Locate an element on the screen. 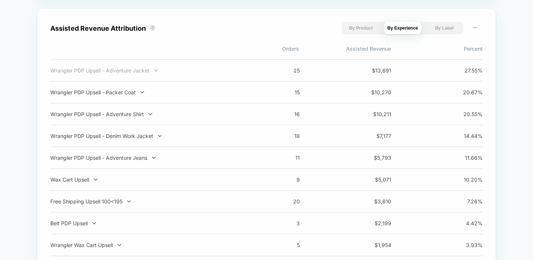  span: 27.55 % is located at coordinates (466, 70).